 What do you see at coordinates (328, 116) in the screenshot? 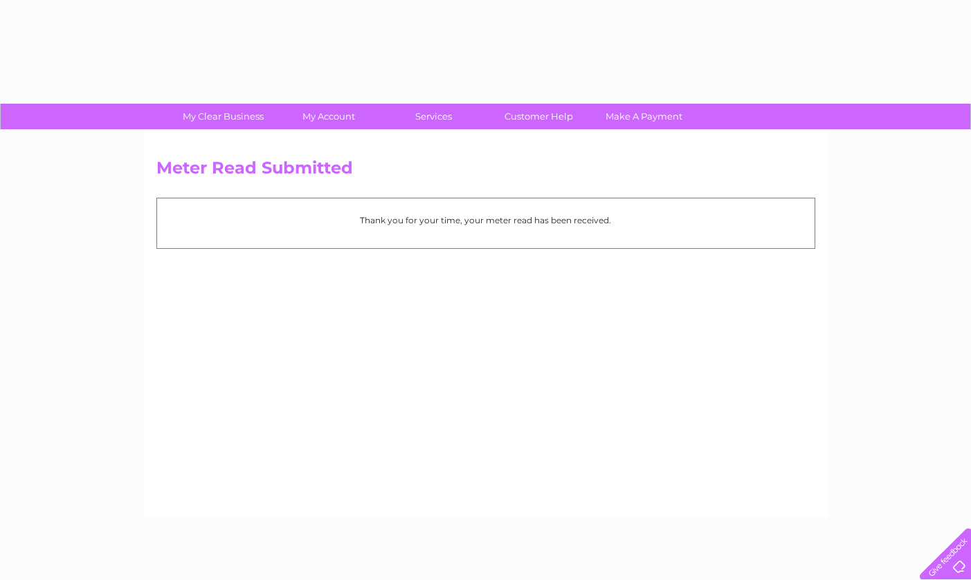
I see `a: My Account` at bounding box center [328, 116].